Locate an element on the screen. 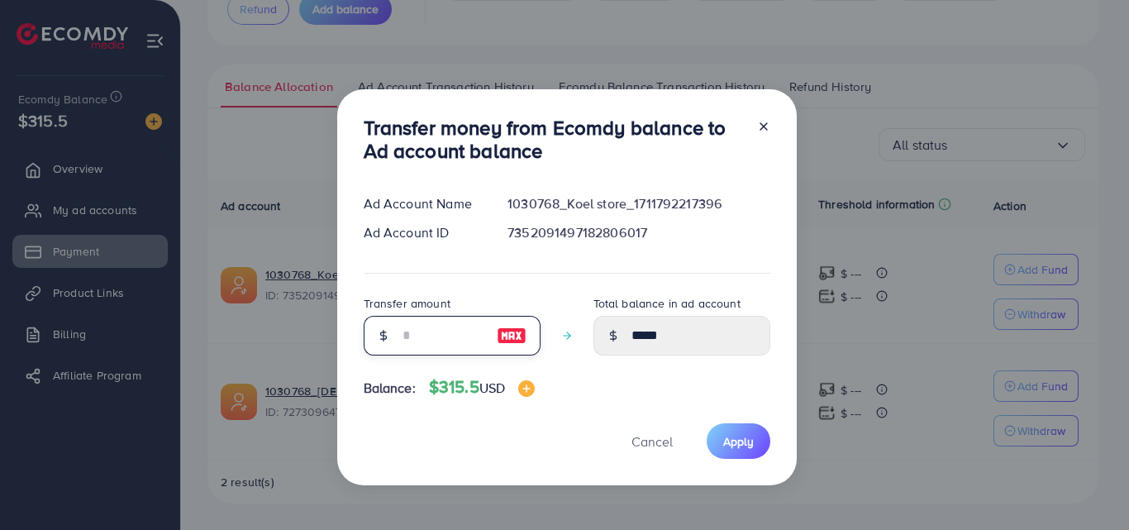 The height and width of the screenshot is (530, 1129). div: 7352091497182806017 is located at coordinates (638, 232).